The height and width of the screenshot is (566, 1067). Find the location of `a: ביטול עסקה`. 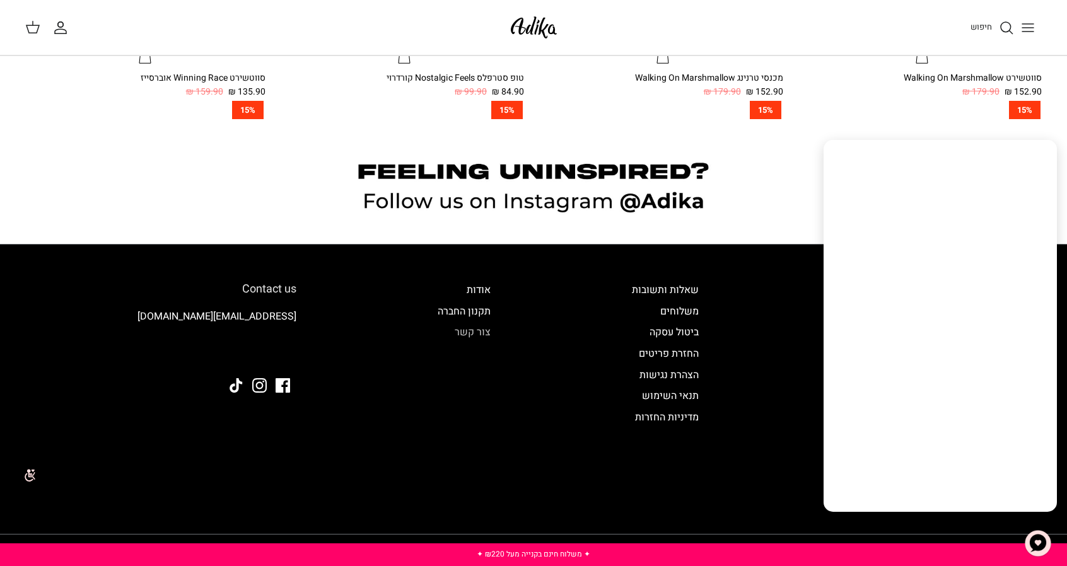

a: ביטול עסקה is located at coordinates (674, 332).